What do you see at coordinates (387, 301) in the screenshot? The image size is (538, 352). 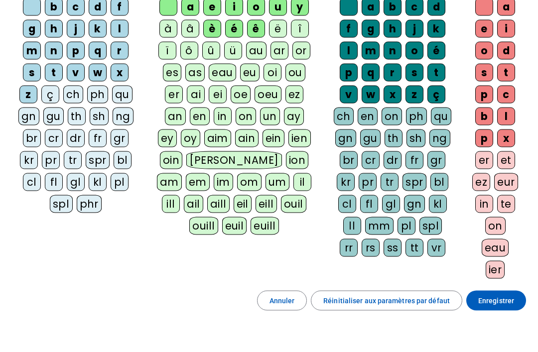 I see `span: Réinitialiser aux paramètres par défaut` at bounding box center [387, 301].